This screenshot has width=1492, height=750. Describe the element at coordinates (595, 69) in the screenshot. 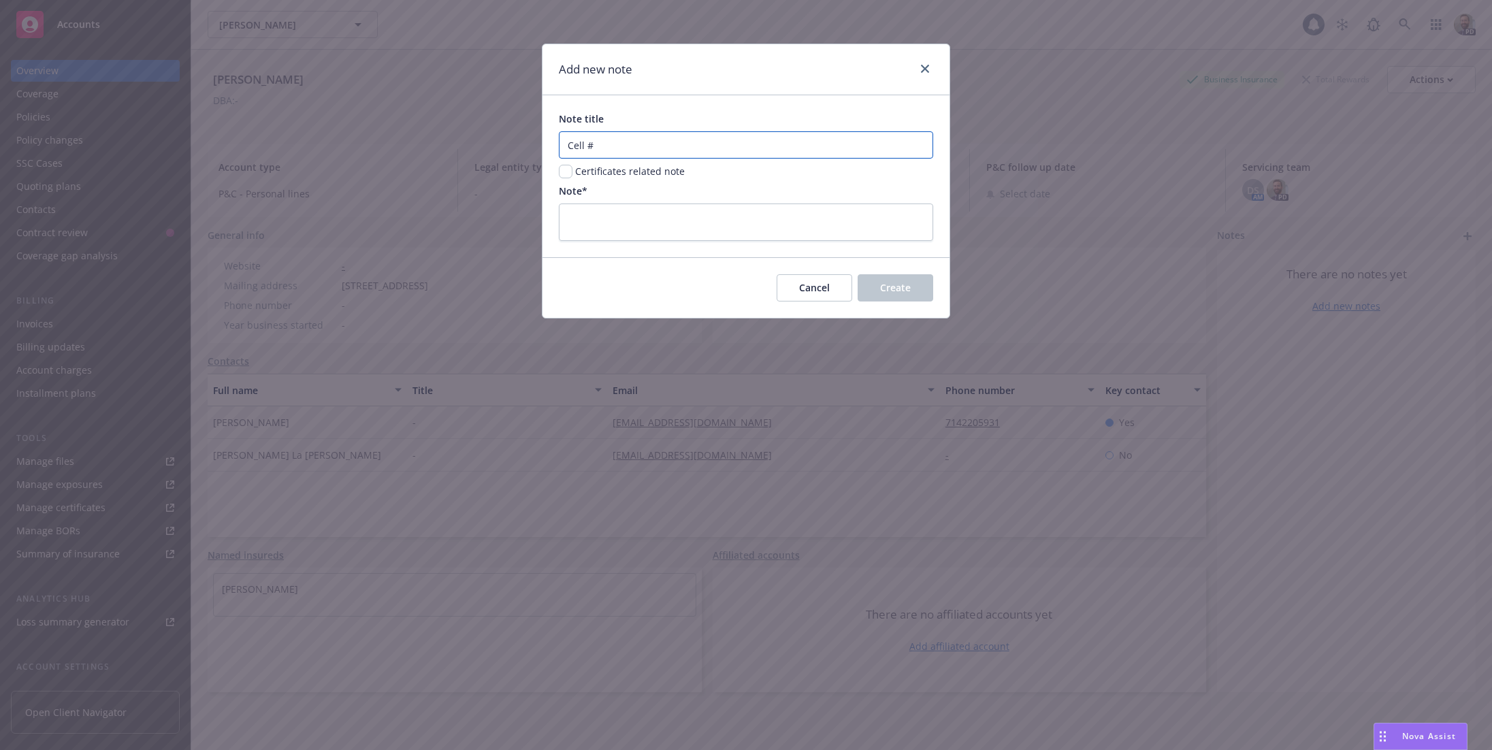

I see `h1: Add new note` at that location.